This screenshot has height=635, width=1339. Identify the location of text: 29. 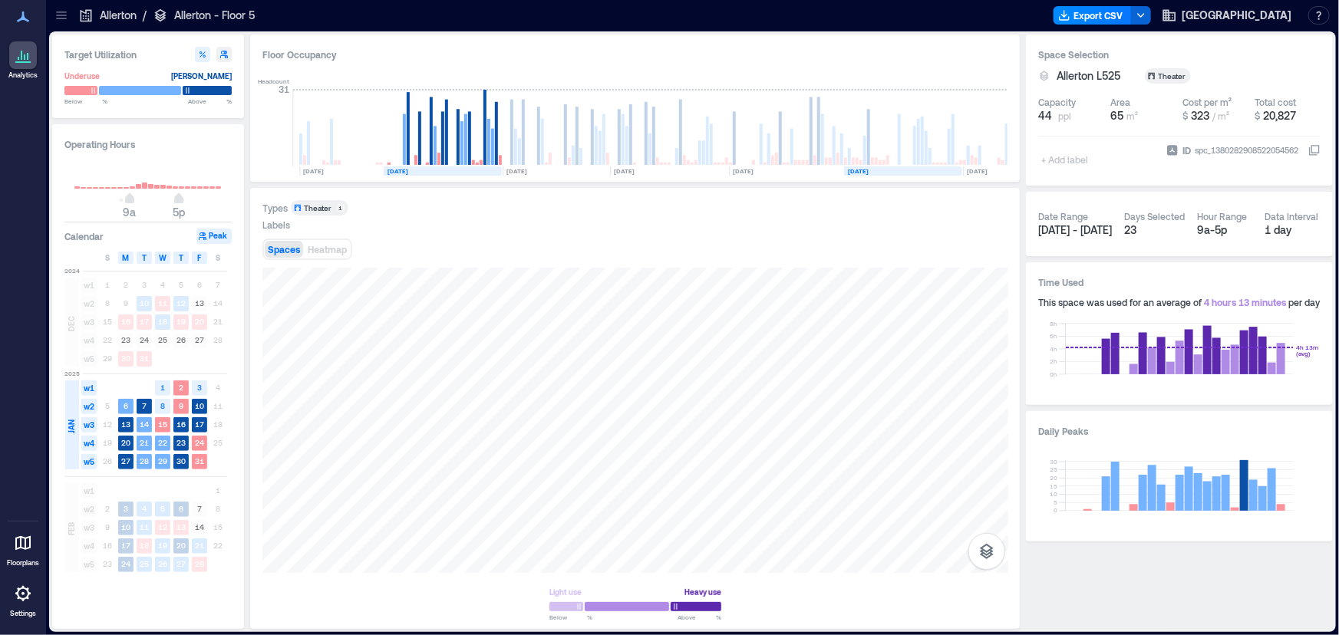
(163, 461).